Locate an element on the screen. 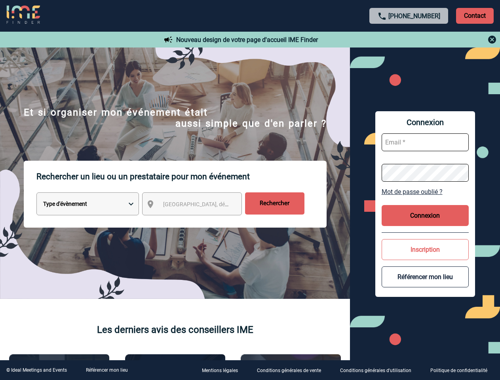 The width and height of the screenshot is (500, 380). p: Rechercher un lieu ou un prestataire pour mon événement is located at coordinates (181, 177).